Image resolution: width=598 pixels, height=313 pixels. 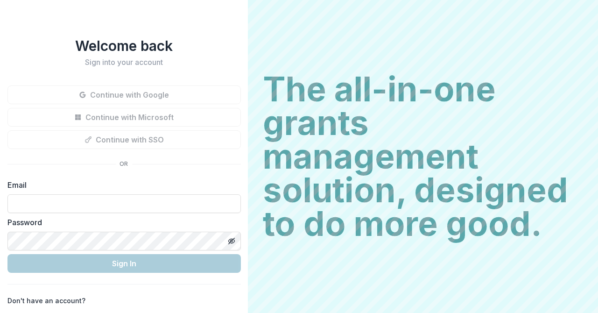 What do you see at coordinates (124, 46) in the screenshot?
I see `h1: Welcome back` at bounding box center [124, 46].